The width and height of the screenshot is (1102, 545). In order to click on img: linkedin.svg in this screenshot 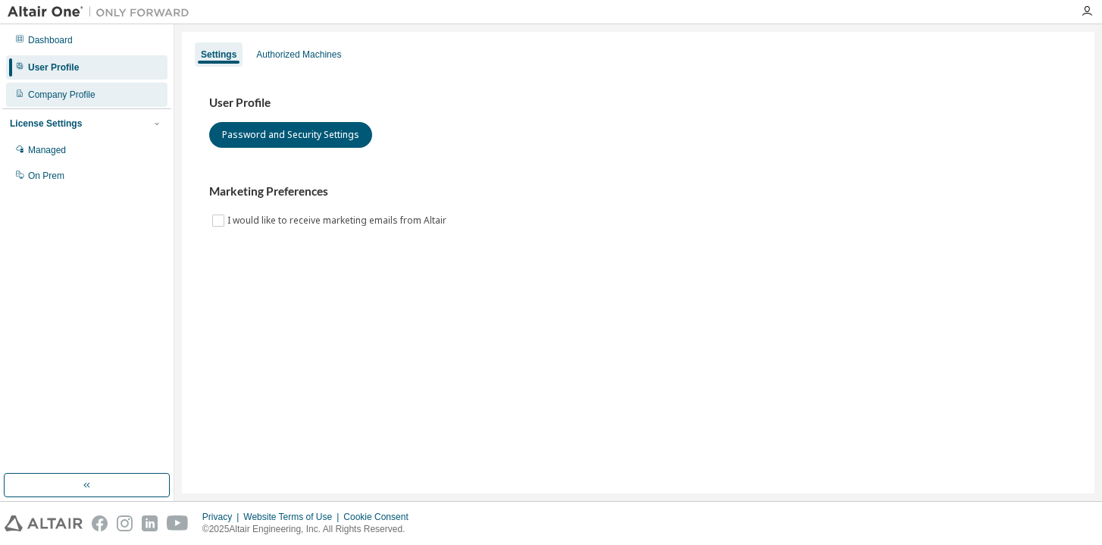, I will do `click(149, 523)`.